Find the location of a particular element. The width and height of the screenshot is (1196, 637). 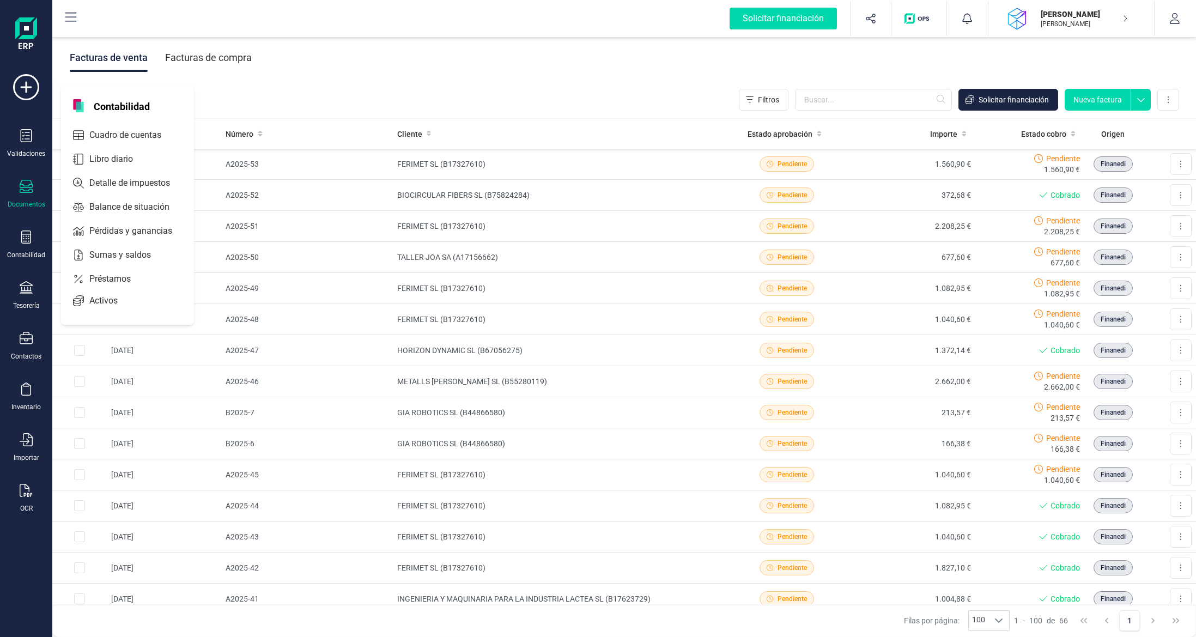

span: 100 is located at coordinates (1036, 620).